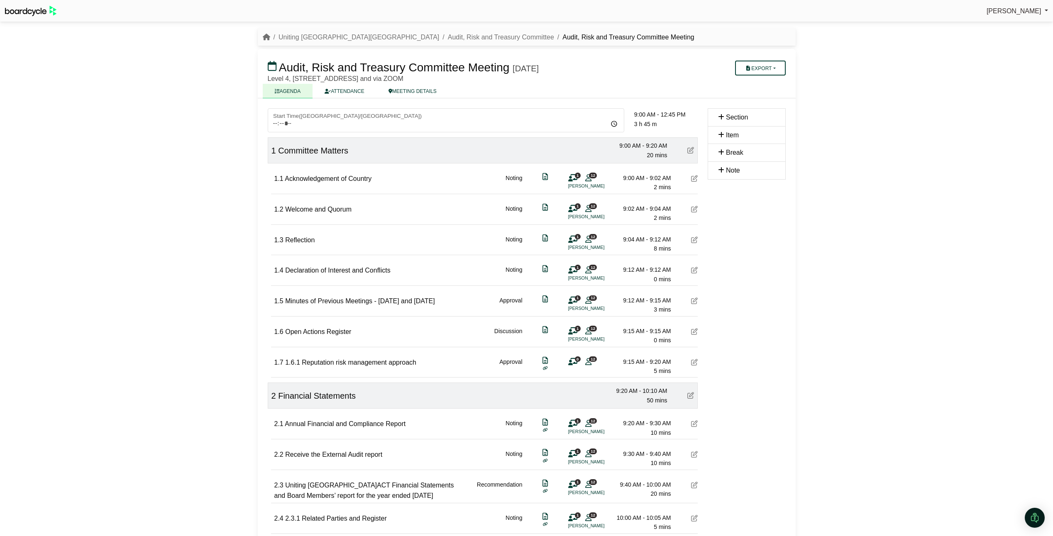 This screenshot has width=1053, height=536. I want to click on a: MEETING DETAILS, so click(412, 91).